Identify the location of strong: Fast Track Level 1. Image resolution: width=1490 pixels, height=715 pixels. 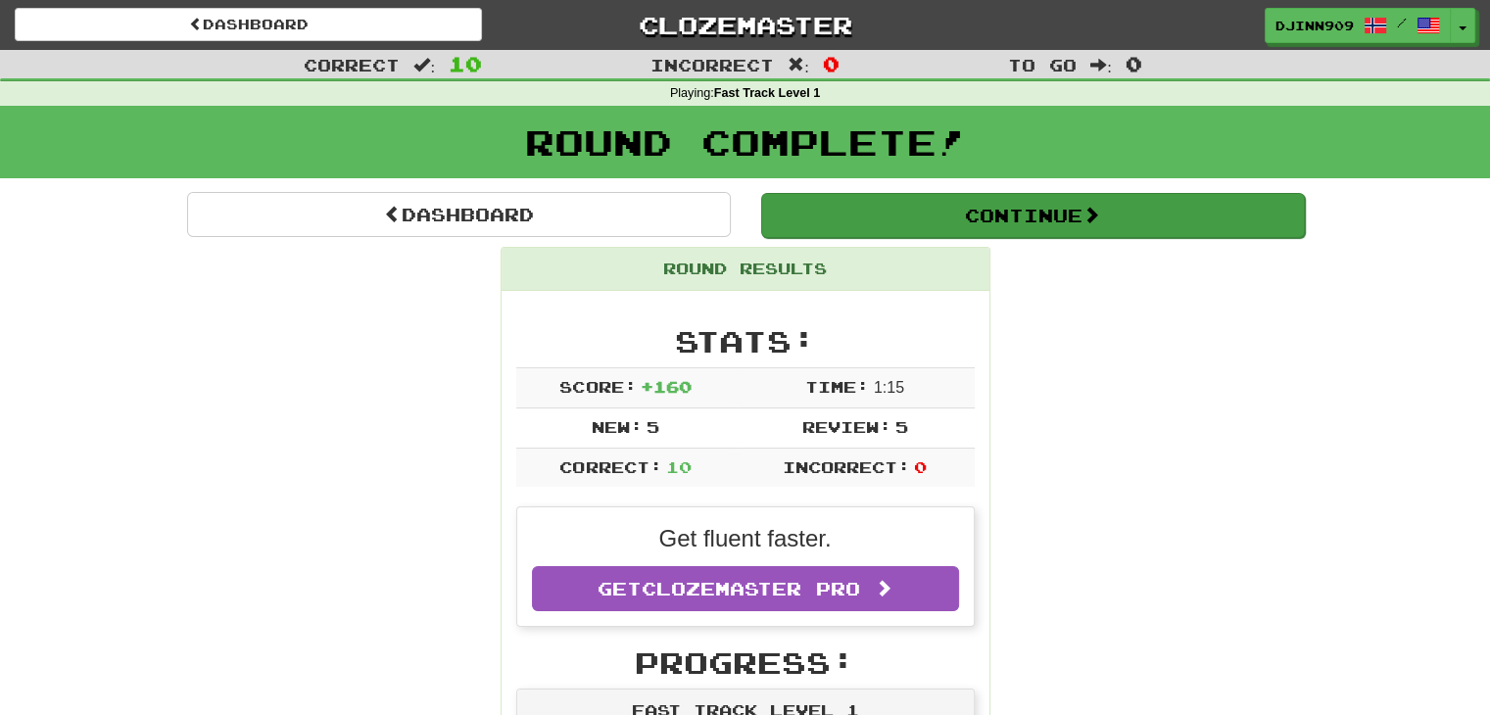
(767, 93).